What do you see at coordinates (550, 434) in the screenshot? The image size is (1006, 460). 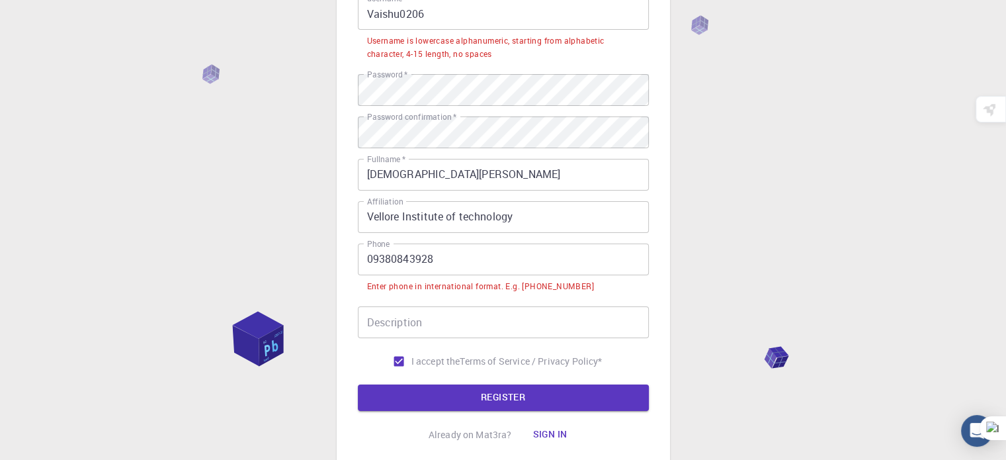 I see `a: Sign in` at bounding box center [550, 434].